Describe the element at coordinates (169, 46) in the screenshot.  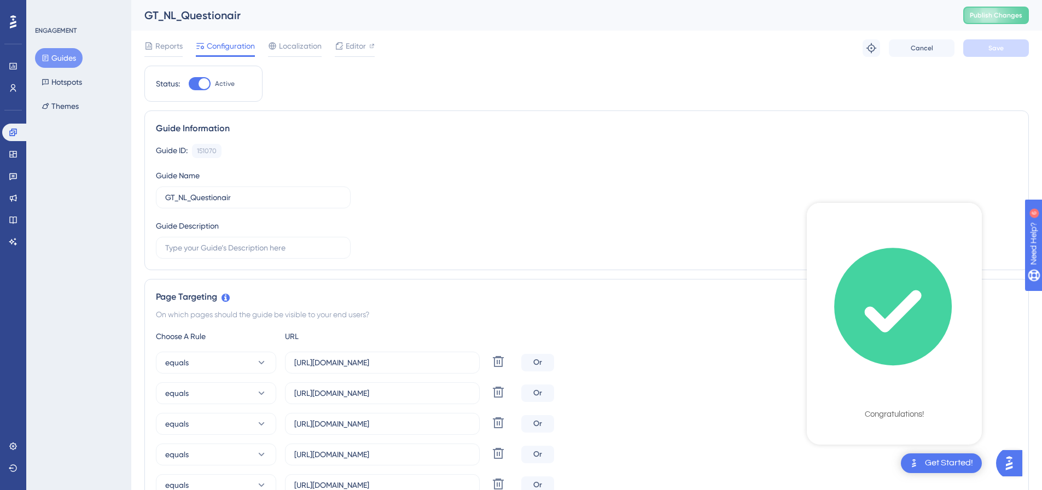
I see `span: Reports` at that location.